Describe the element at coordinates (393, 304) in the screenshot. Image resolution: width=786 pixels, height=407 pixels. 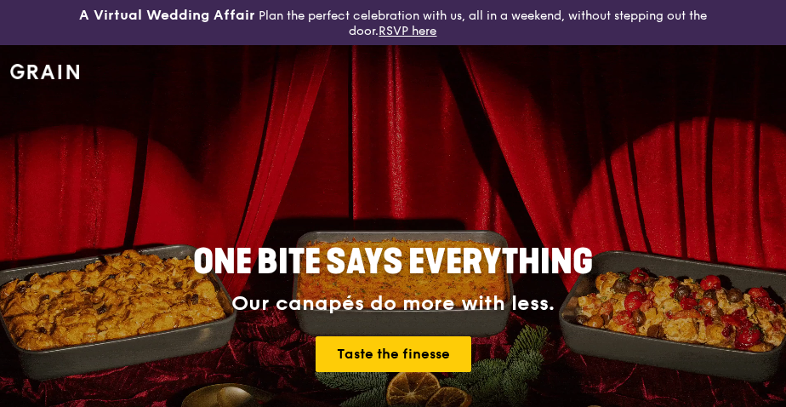
I see `div: Our canapés do more with less.` at that location.